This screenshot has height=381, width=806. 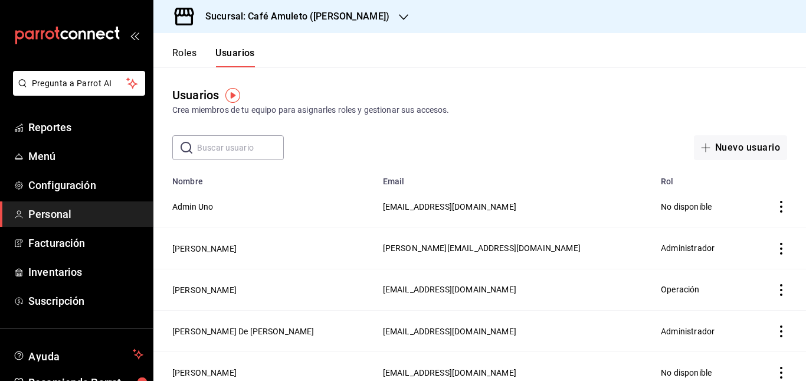 What do you see at coordinates (233, 95) in the screenshot?
I see `img: Tooltip marker` at bounding box center [233, 95].